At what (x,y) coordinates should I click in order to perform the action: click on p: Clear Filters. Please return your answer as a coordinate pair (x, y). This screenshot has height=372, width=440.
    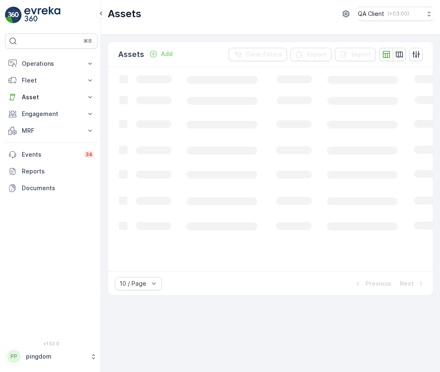
    Looking at the image, I should click on (263, 54).